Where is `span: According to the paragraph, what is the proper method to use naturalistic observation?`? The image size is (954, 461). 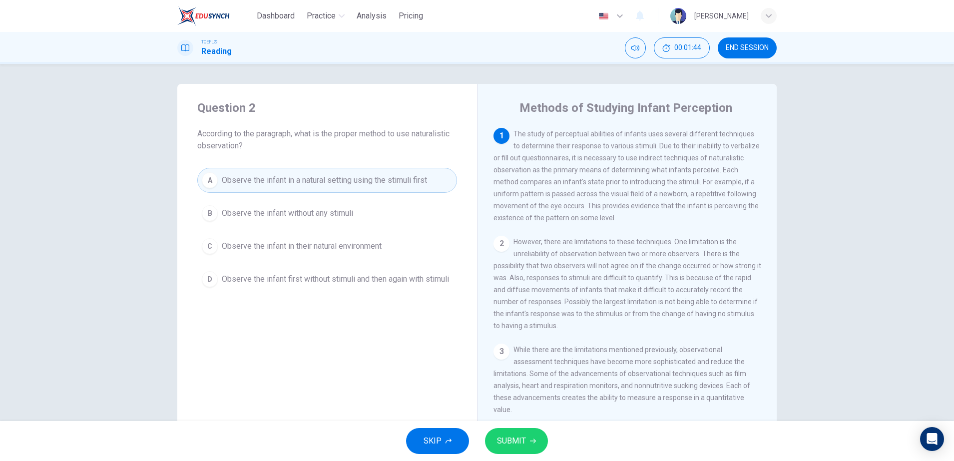
span: According to the paragraph, what is the proper method to use naturalistic observation? is located at coordinates (327, 140).